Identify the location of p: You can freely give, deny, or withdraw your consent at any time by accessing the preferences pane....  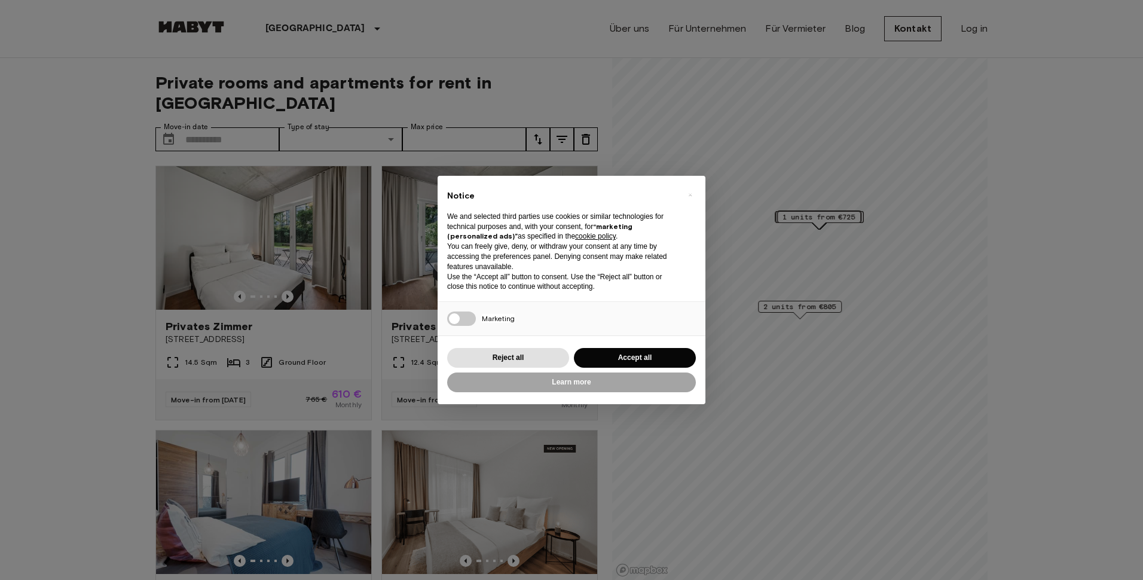
(562, 256).